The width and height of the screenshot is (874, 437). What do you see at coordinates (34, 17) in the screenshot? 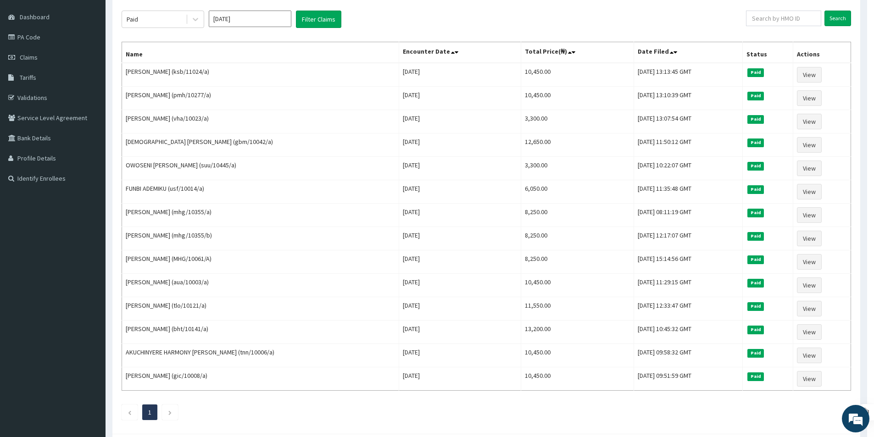
I see `span: Dashboard` at bounding box center [34, 17].